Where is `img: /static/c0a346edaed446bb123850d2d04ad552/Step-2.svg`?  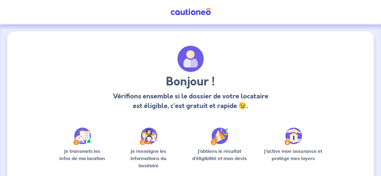 img: /static/c0a346edaed446bb123850d2d04ad552/Step-2.svg is located at coordinates (149, 137).